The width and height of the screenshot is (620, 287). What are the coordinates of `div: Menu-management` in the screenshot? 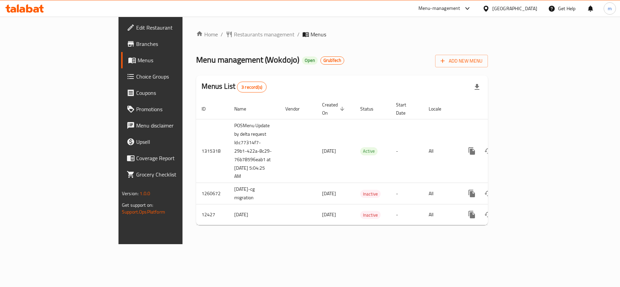 It's located at (439, 9).